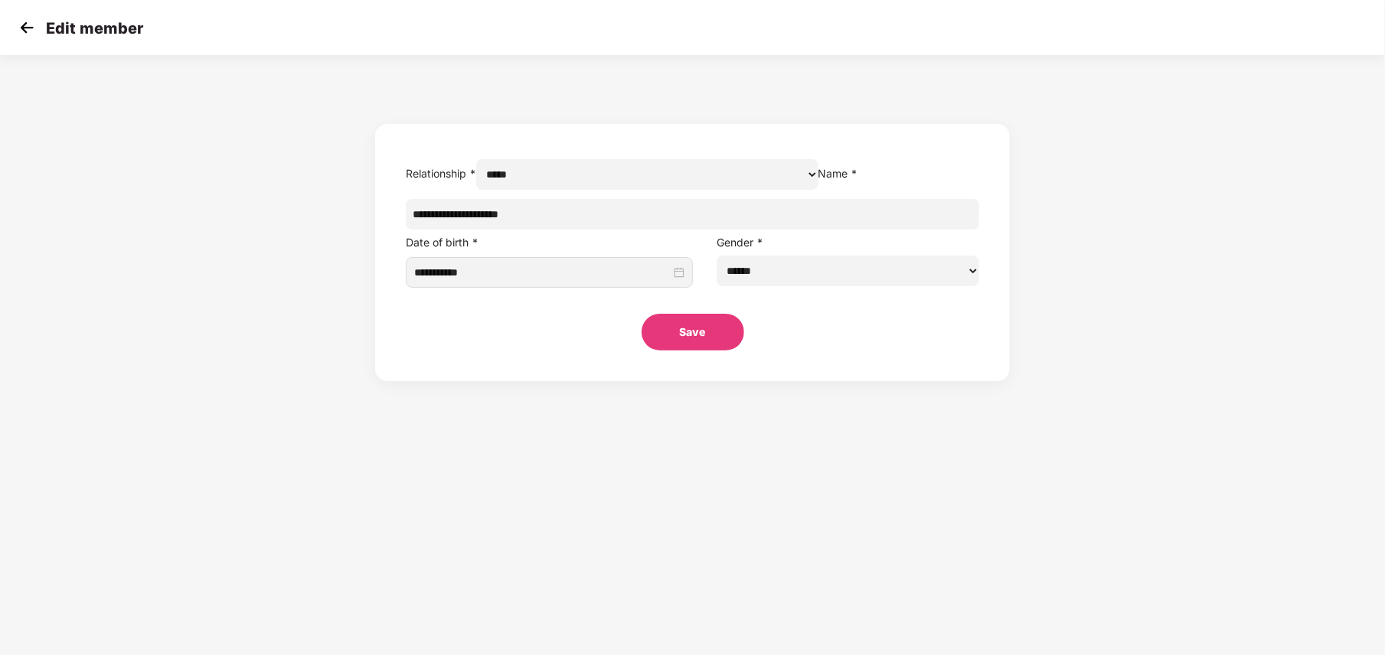 The image size is (1385, 655). I want to click on label: Date of birth *, so click(442, 242).